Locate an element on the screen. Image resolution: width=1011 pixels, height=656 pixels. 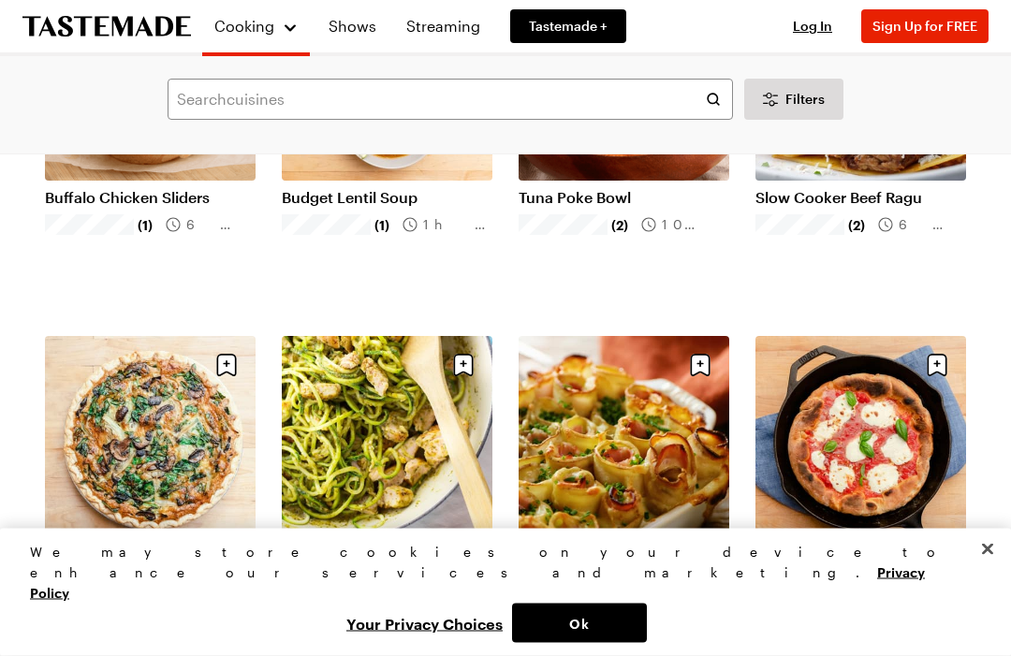
a: Budget Lentil Soup is located at coordinates (386, 198).